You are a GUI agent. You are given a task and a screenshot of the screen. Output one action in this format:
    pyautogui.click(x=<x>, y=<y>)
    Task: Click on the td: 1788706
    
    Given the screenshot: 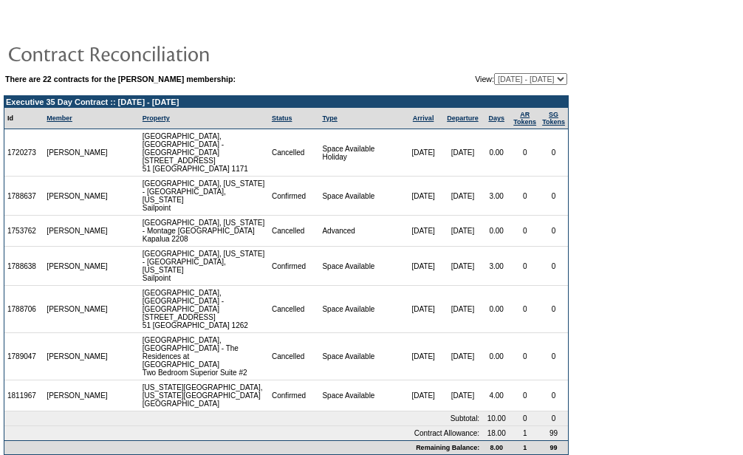 What is the action you would take?
    pyautogui.click(x=24, y=310)
    